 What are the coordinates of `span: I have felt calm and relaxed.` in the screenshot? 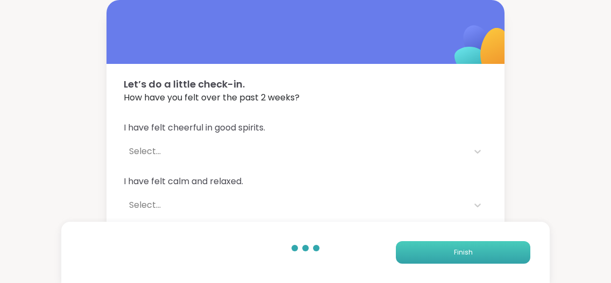 It's located at (306, 182).